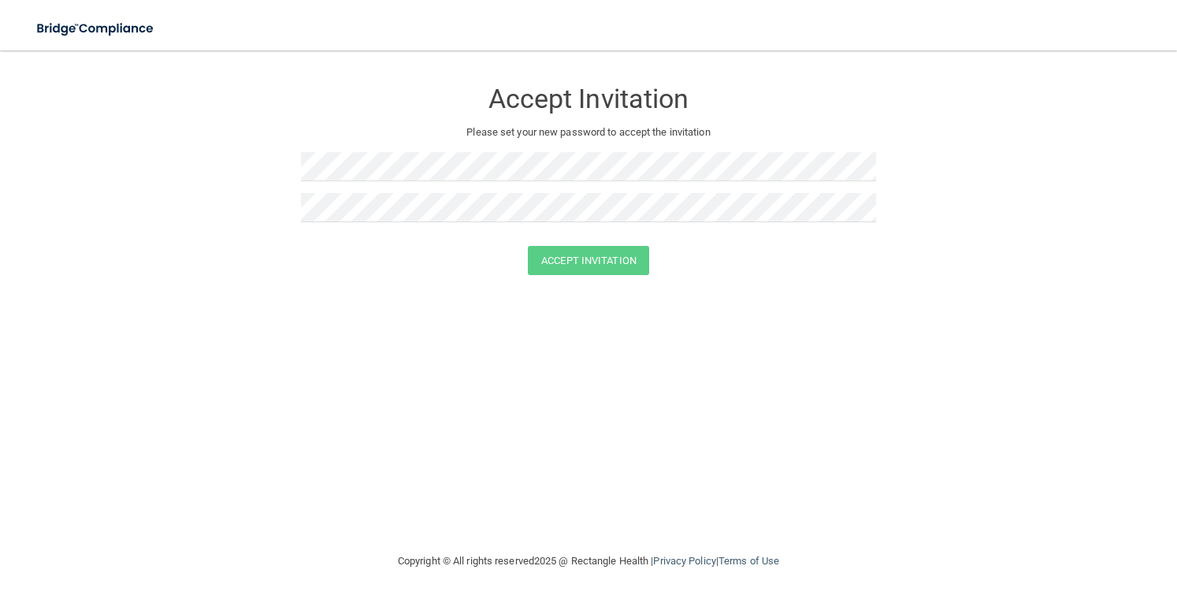 The width and height of the screenshot is (1177, 603). What do you see at coordinates (589, 260) in the screenshot?
I see `button: Accept Invitation` at bounding box center [589, 260].